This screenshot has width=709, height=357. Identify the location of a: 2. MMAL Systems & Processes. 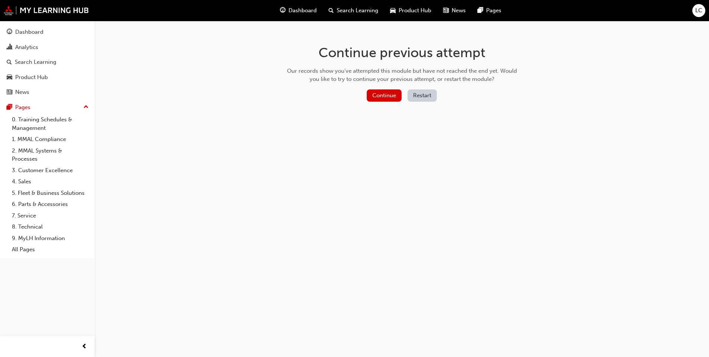
(50, 155).